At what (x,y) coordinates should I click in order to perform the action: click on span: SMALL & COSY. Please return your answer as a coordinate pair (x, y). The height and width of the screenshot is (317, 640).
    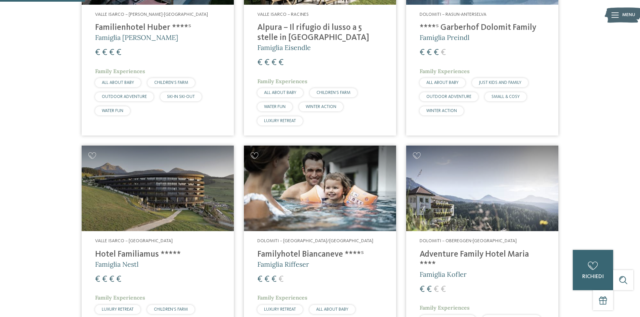
    Looking at the image, I should click on (505, 97).